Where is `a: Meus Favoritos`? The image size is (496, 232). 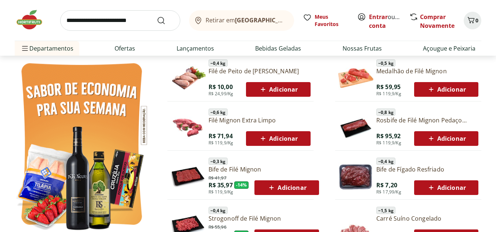
a: Meus Favoritos is located at coordinates (326, 21).